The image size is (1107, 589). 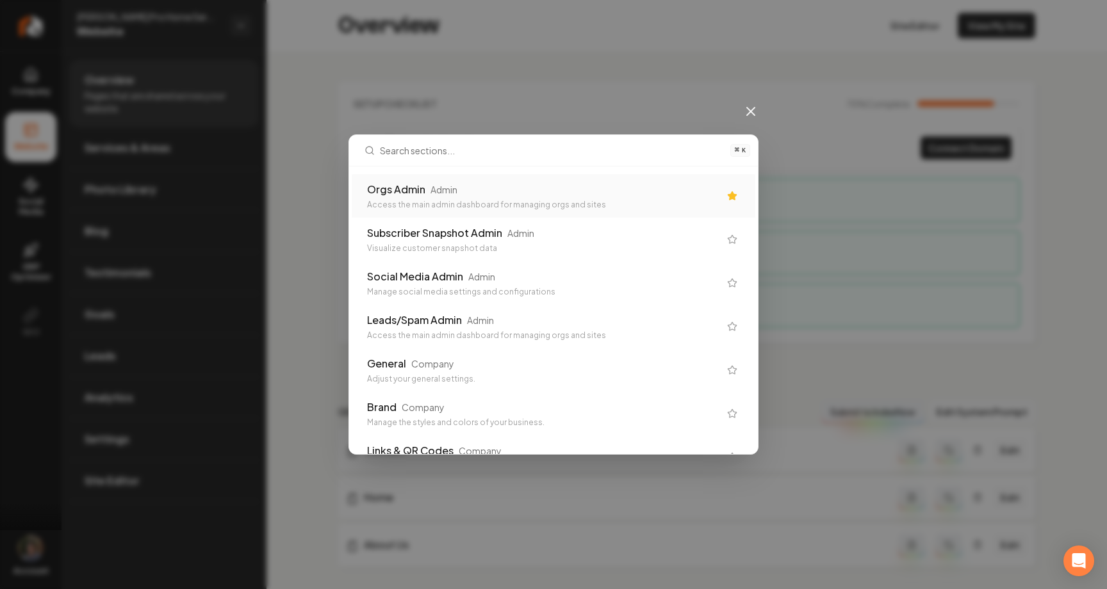 What do you see at coordinates (1079, 561) in the screenshot?
I see `div: Open Intercom Messenger` at bounding box center [1079, 561].